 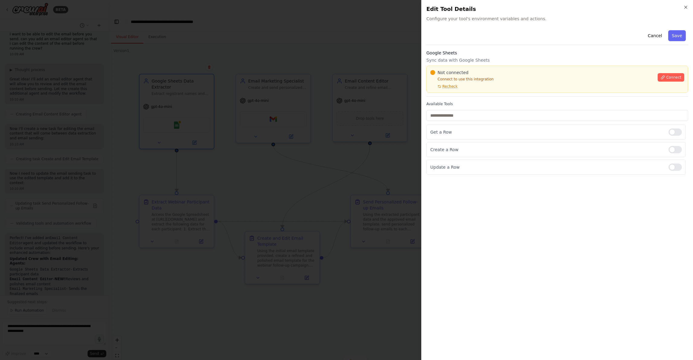 I want to click on button: Recheck, so click(x=444, y=86).